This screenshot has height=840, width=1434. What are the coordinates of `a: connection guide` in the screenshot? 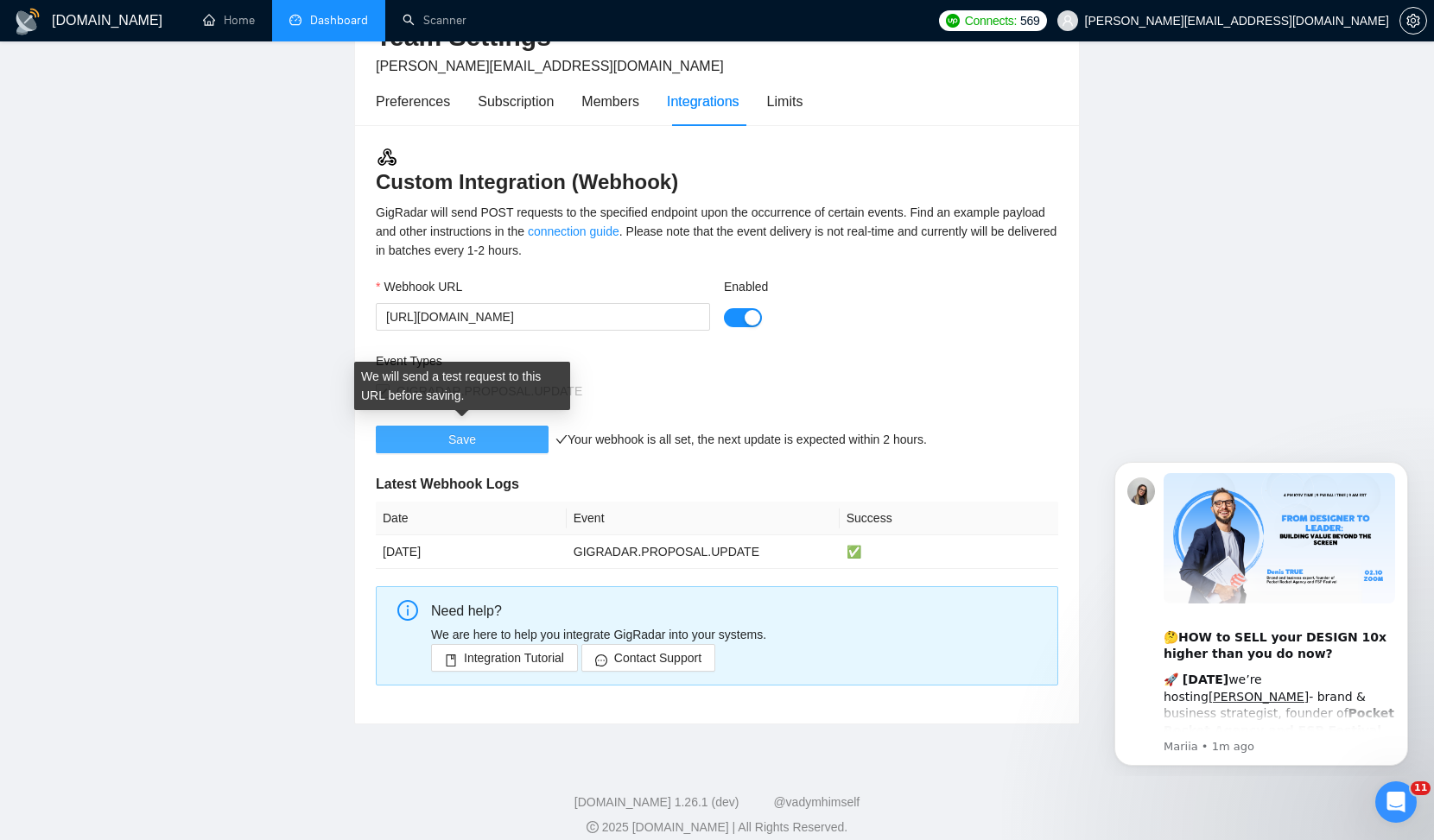 It's located at (574, 232).